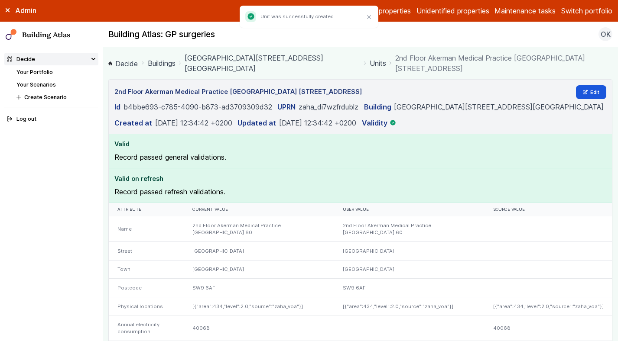 The width and height of the screenshot is (618, 341). I want to click on a: Your Scenarios, so click(36, 84).